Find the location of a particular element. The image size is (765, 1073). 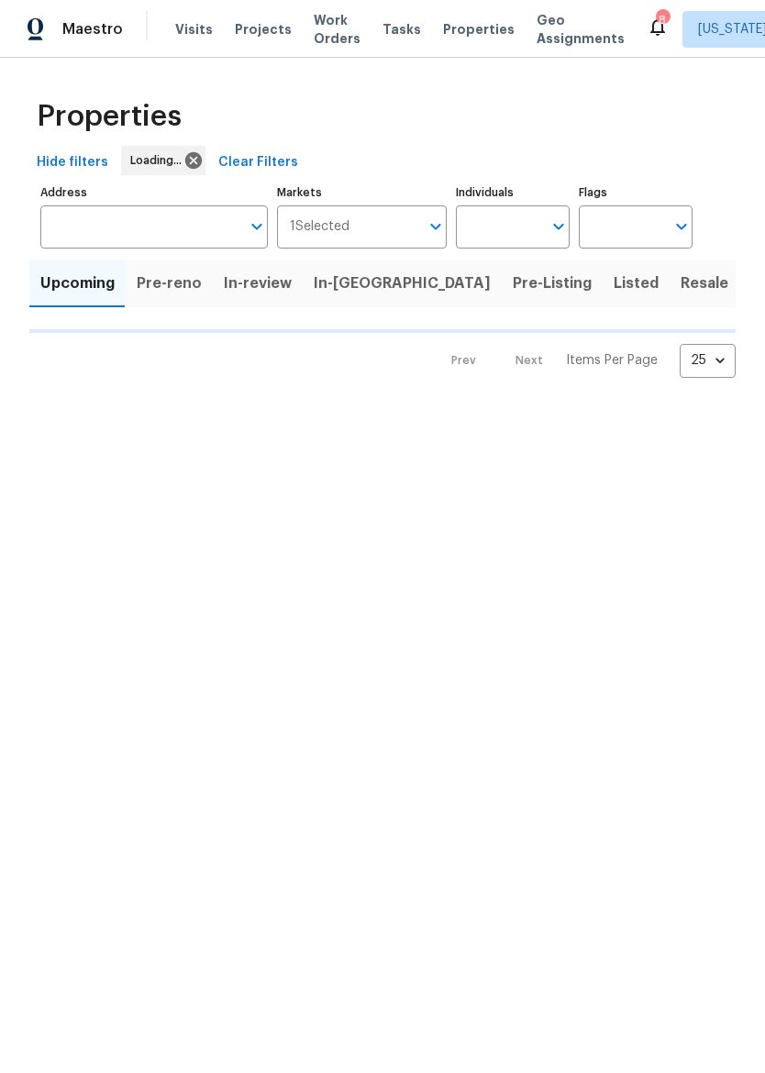

button: Hide filters is located at coordinates (72, 162).